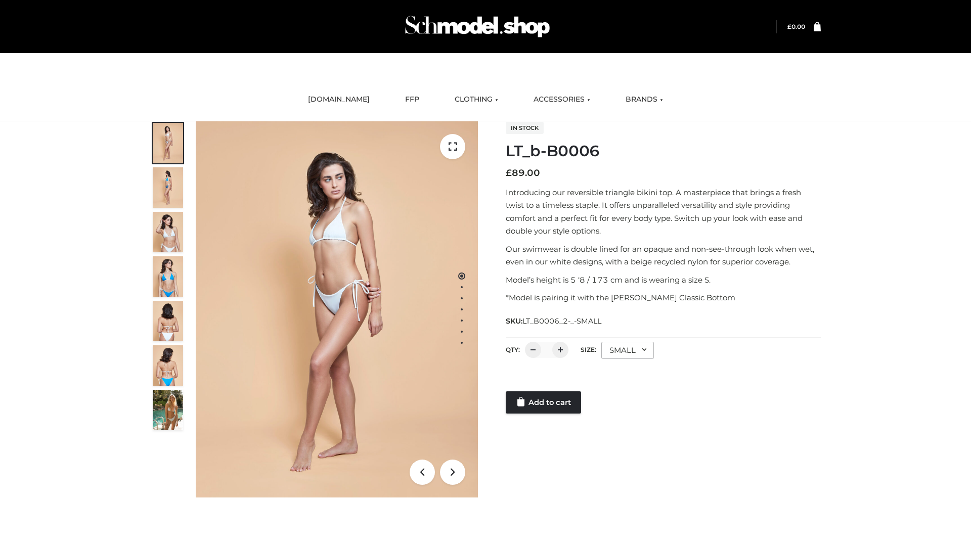  Describe the element at coordinates (337, 309) in the screenshot. I see `img: ArielClassicBikiniTop_CloudNine_AzureSky_OW114ECO_1` at that location.